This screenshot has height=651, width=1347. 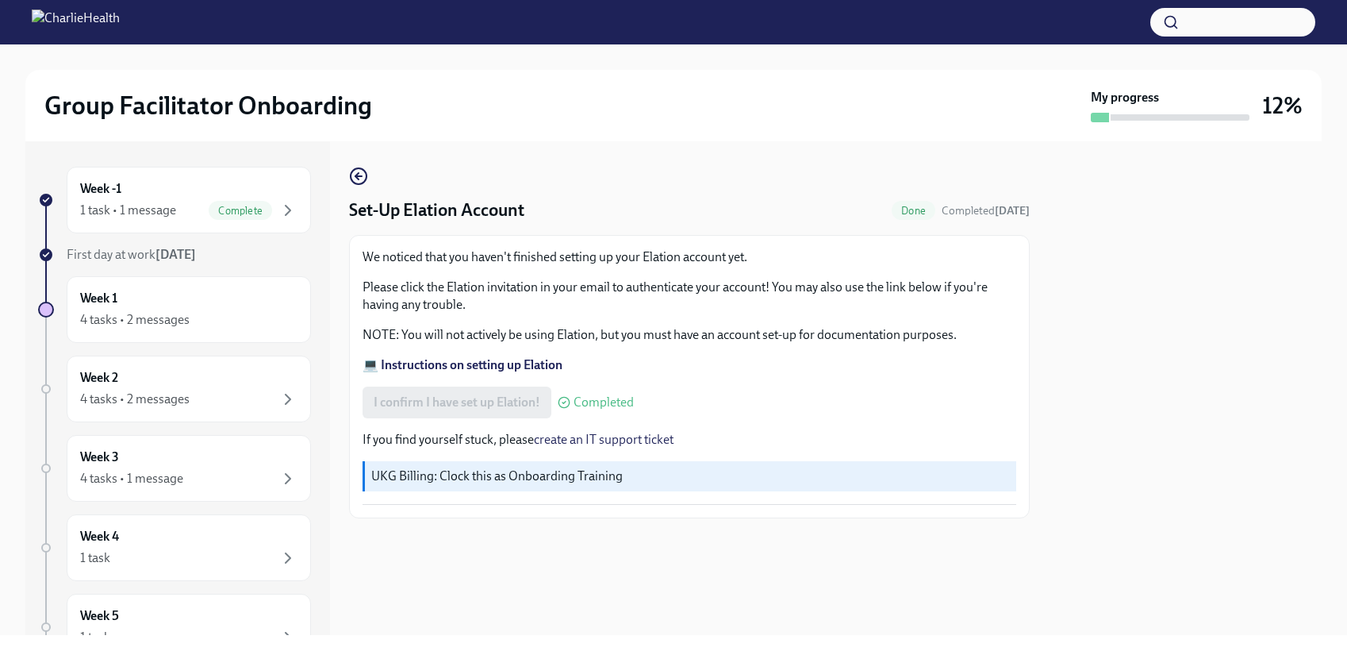 What do you see at coordinates (690, 476) in the screenshot?
I see `p: UKG Billing: Clock this as Onboarding Training` at bounding box center [690, 476].